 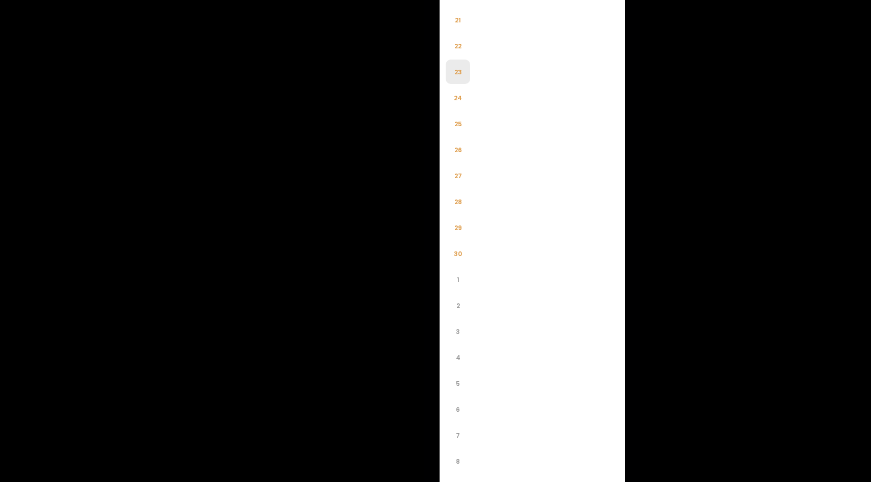 What do you see at coordinates (458, 357) in the screenshot?
I see `li: 4` at bounding box center [458, 357].